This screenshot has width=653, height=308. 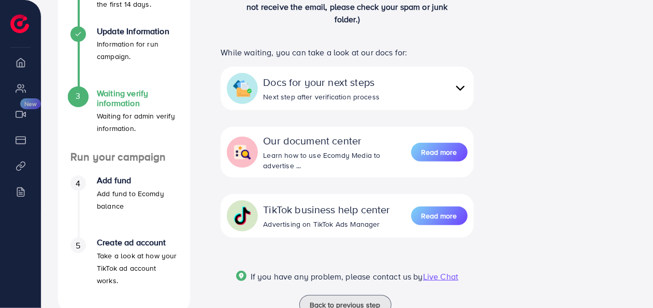 I want to click on div: TikTok business help center, so click(x=326, y=209).